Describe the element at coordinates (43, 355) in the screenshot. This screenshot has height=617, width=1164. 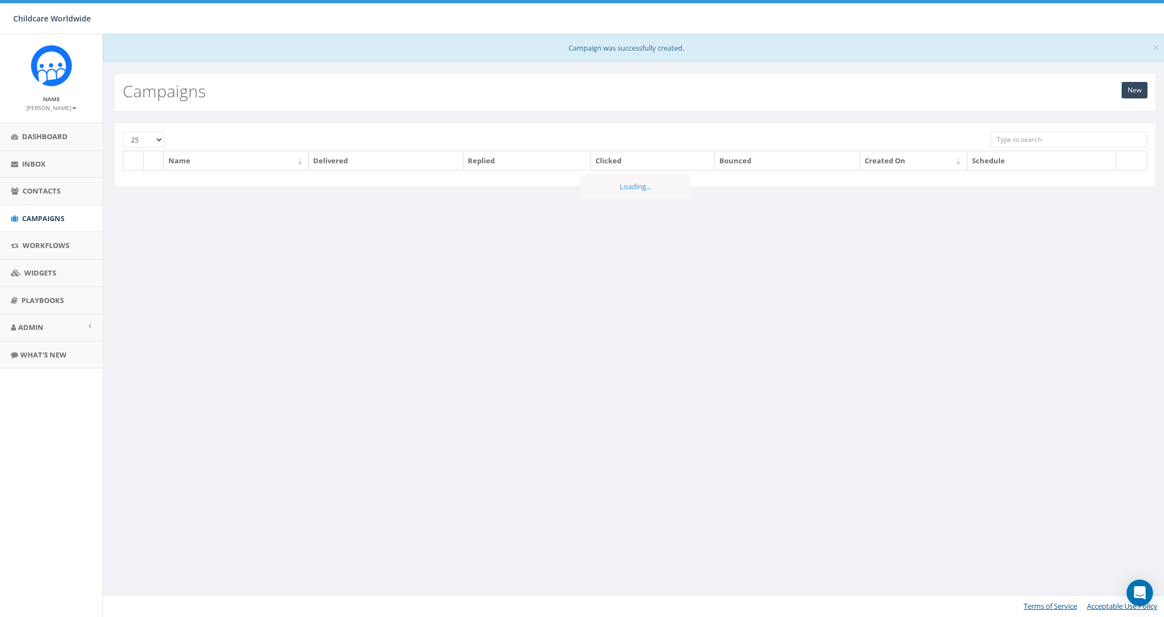
I see `span: What's New` at that location.